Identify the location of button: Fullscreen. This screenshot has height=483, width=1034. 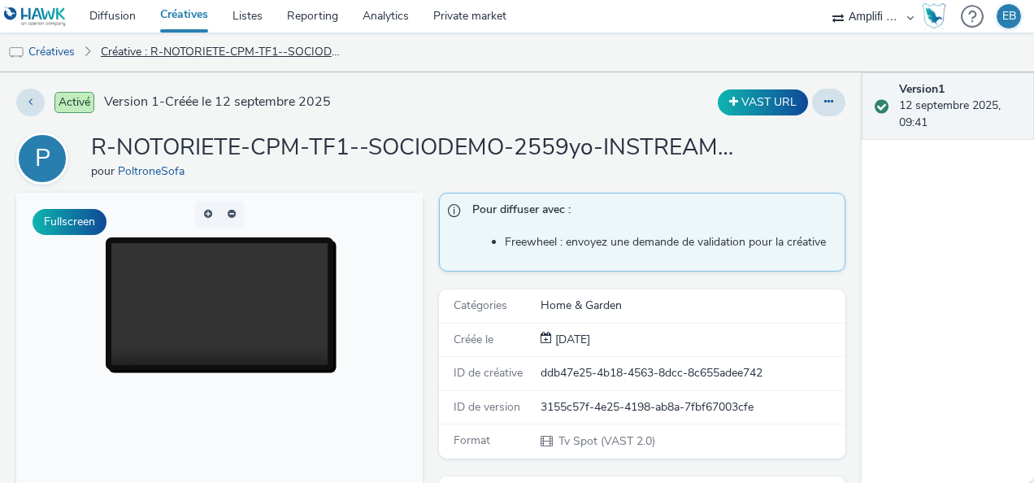
(69, 222).